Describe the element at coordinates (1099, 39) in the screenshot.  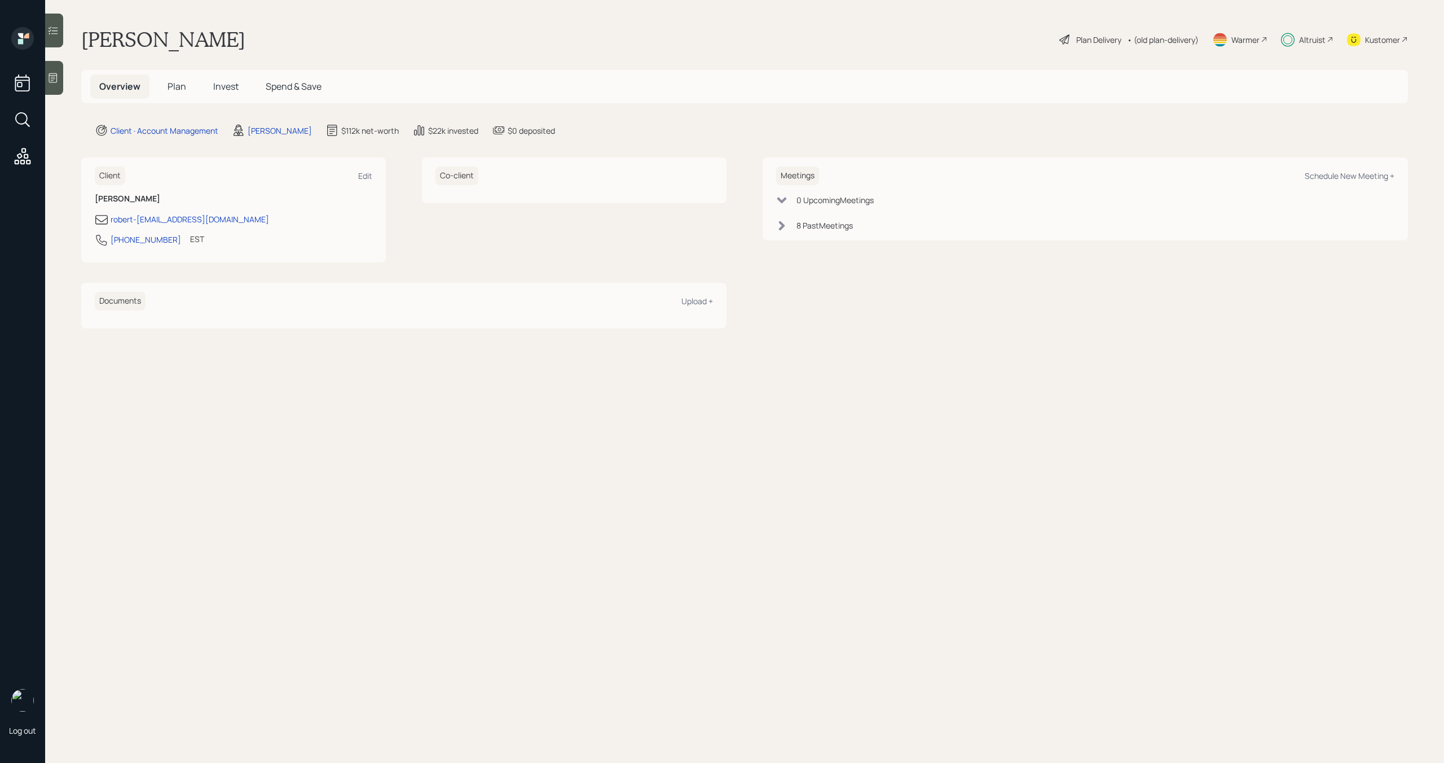
I see `div: Plan Delivery` at that location.